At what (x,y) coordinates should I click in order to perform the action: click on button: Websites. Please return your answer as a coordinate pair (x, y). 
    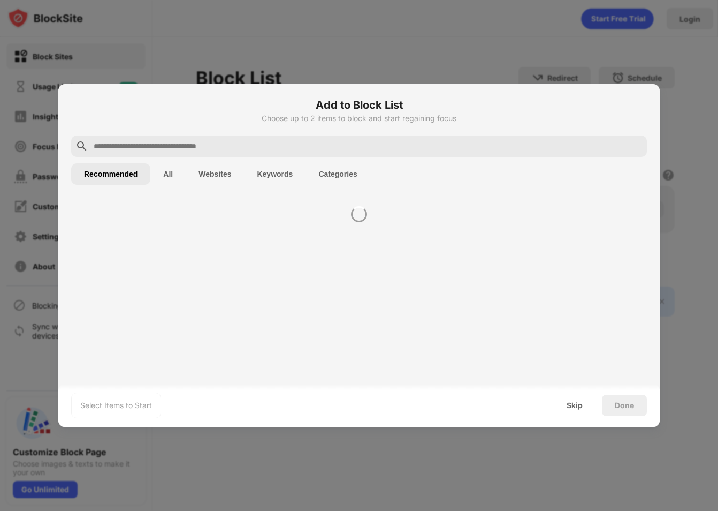
    Looking at the image, I should click on (215, 174).